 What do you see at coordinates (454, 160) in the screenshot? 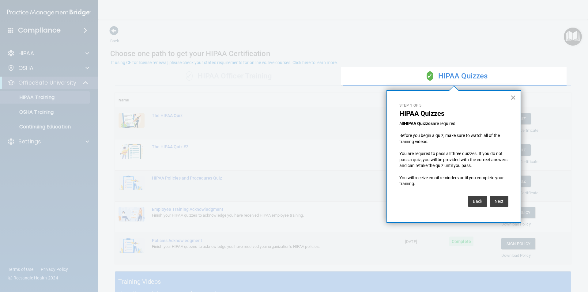
I see `p: You are required to pass all three quizzes. If you do not pass a quiz, you will be provided with ...` at bounding box center [454, 160].